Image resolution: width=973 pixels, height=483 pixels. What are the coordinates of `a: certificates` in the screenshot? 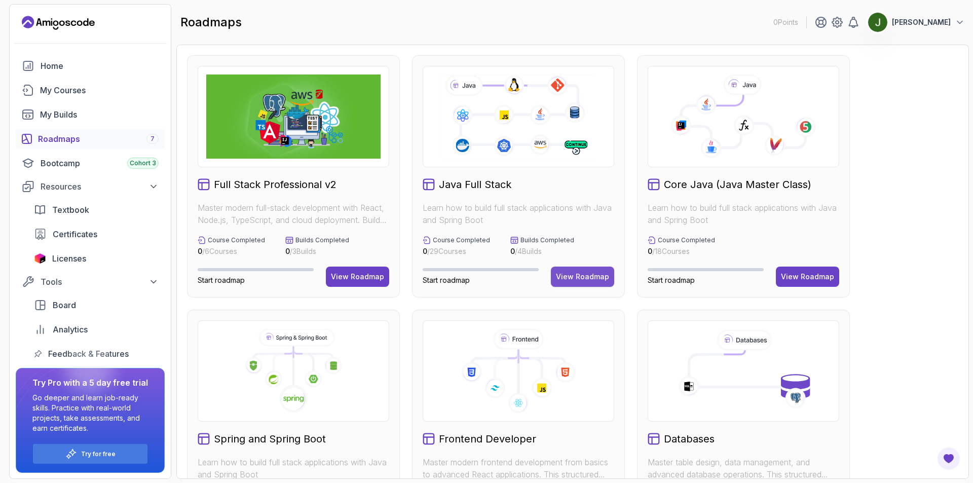 It's located at (96, 234).